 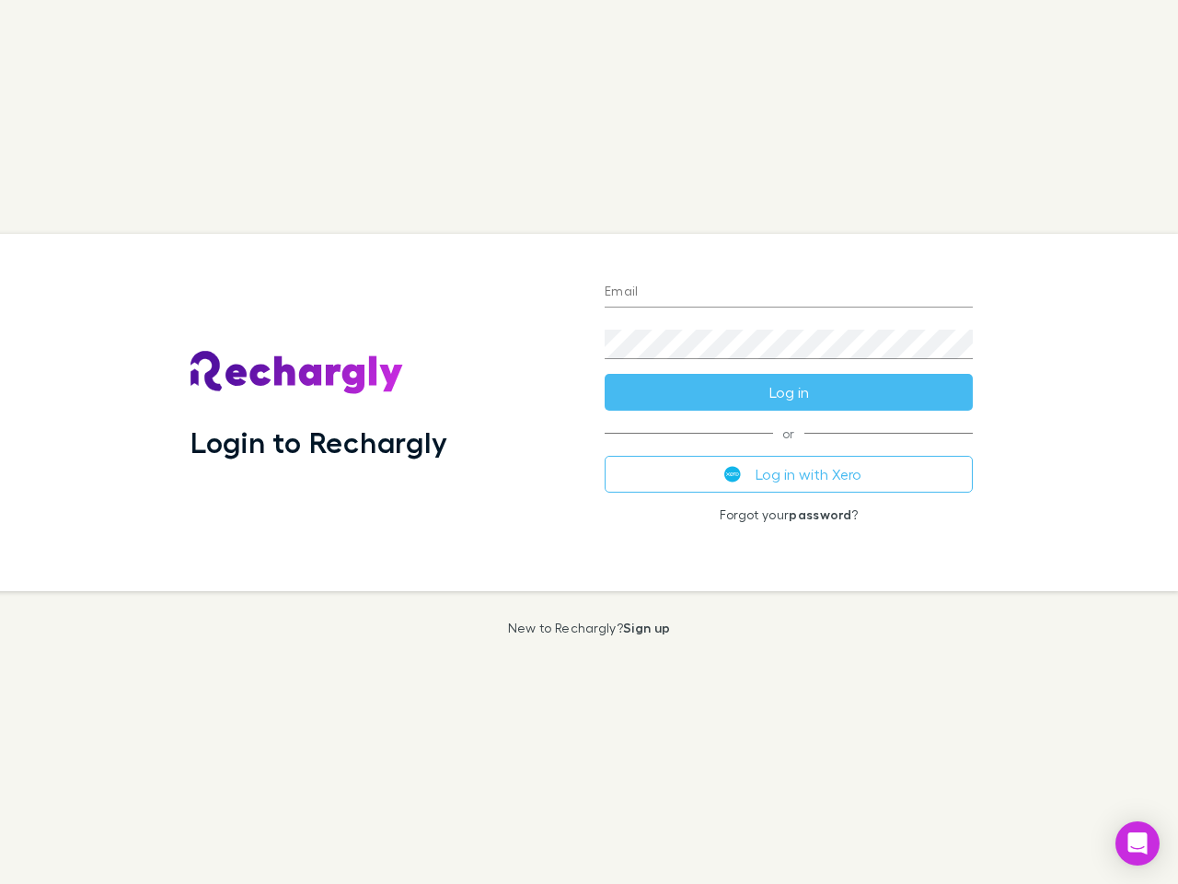 I want to click on div: Open Intercom Messenger, so click(x=1138, y=843).